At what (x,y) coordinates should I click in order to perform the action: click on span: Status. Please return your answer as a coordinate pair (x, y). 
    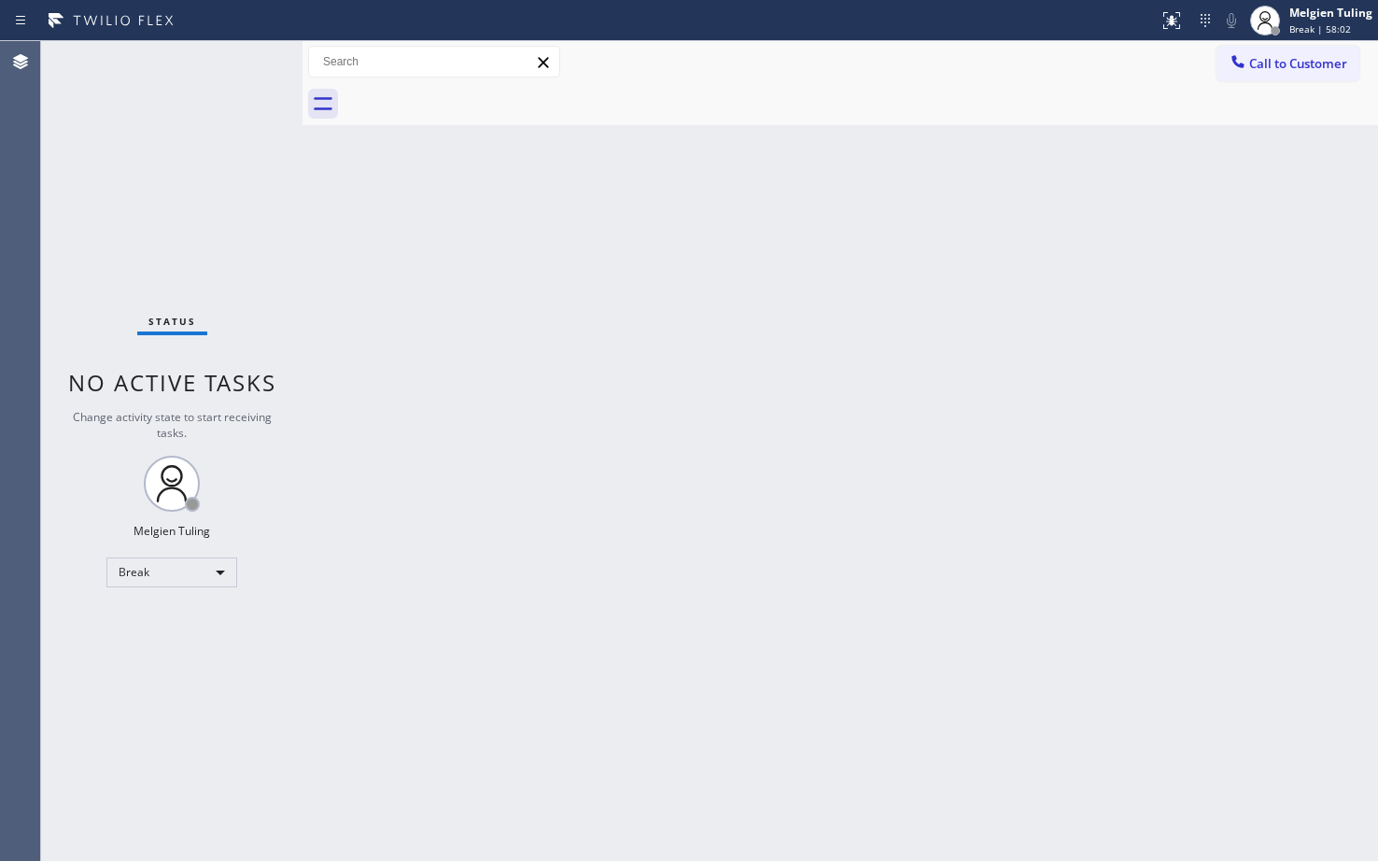
    Looking at the image, I should click on (172, 321).